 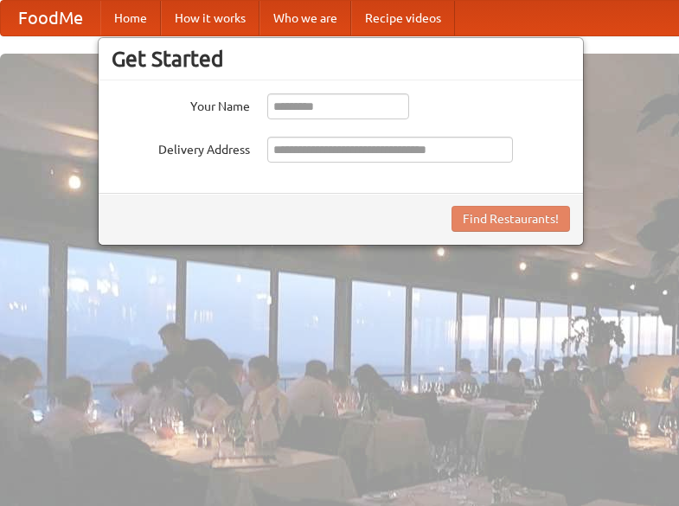 I want to click on a: Recipe videos, so click(x=403, y=18).